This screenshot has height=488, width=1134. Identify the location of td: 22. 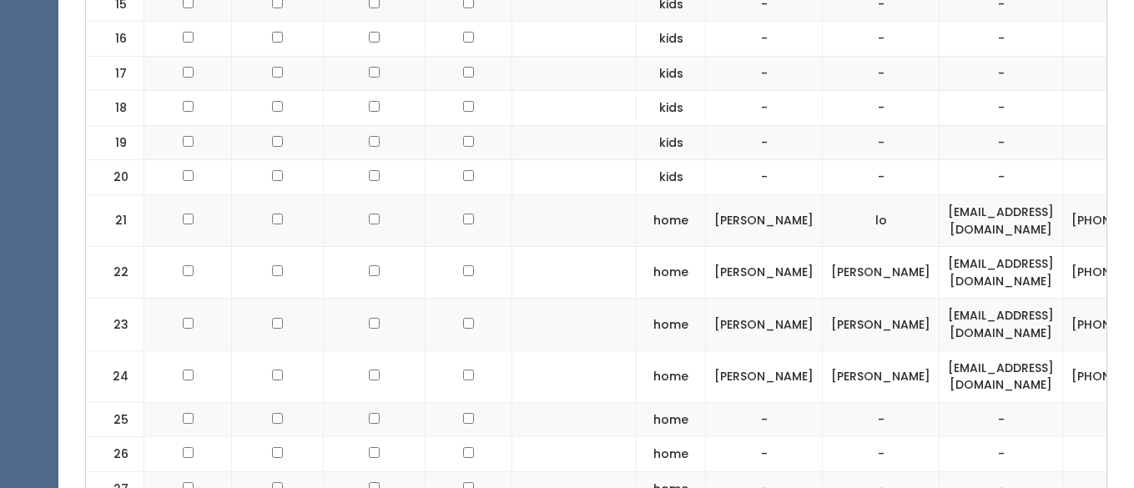
(115, 273).